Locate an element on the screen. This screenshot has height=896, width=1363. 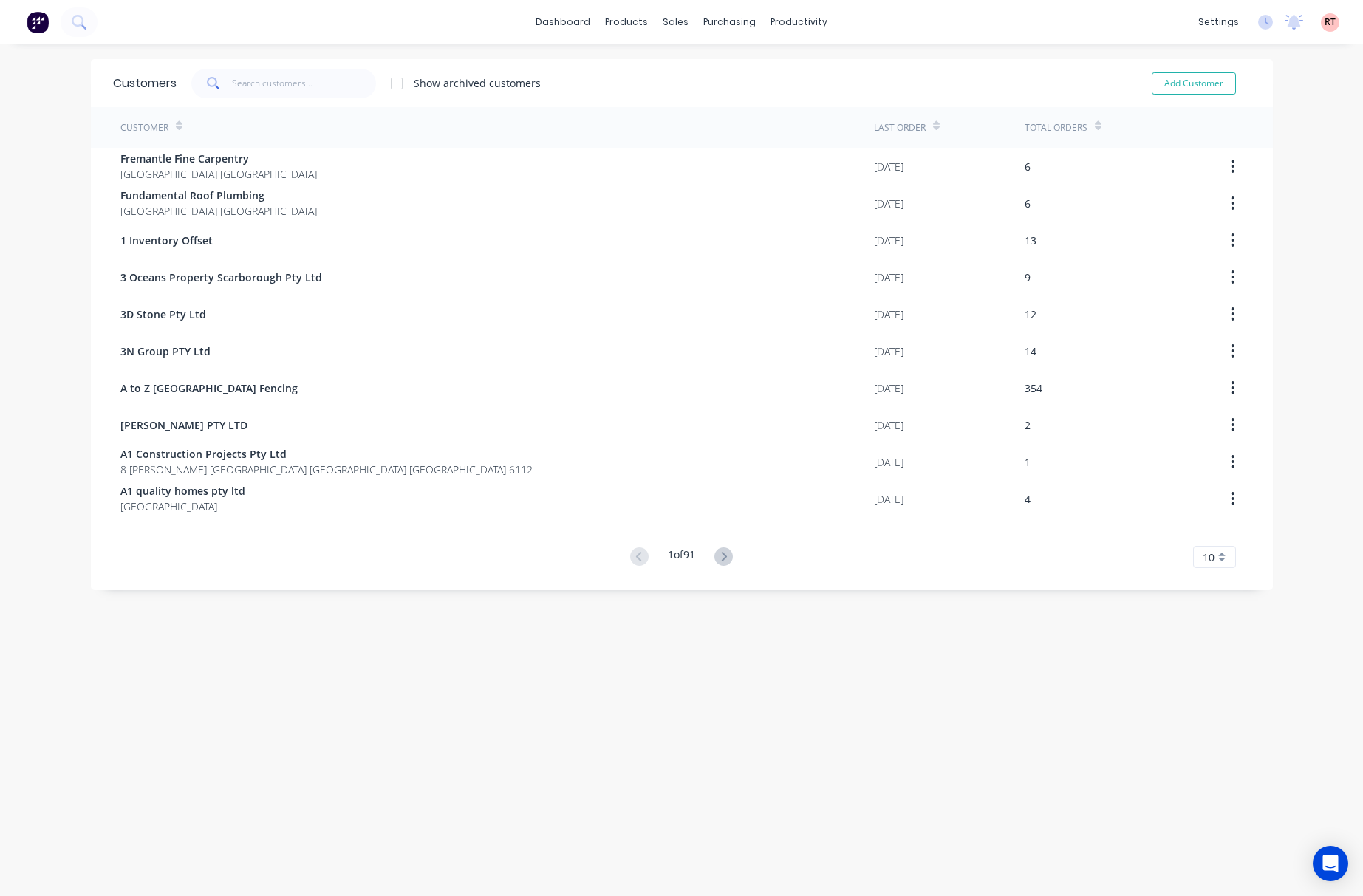
div: products is located at coordinates (627, 22).